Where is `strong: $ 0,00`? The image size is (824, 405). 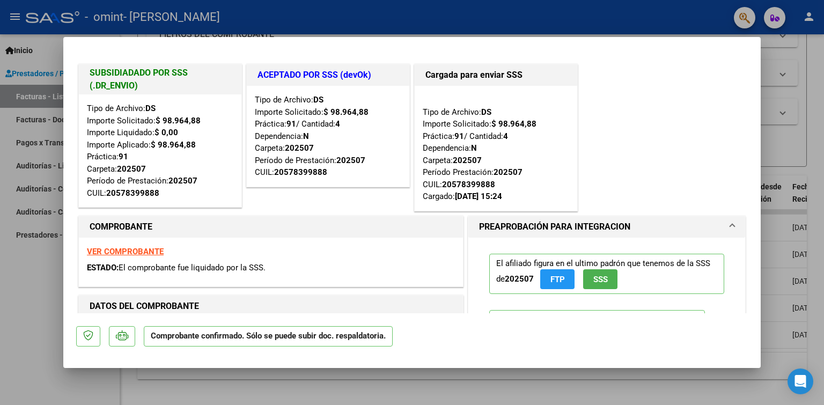 strong: $ 0,00 is located at coordinates (166, 133).